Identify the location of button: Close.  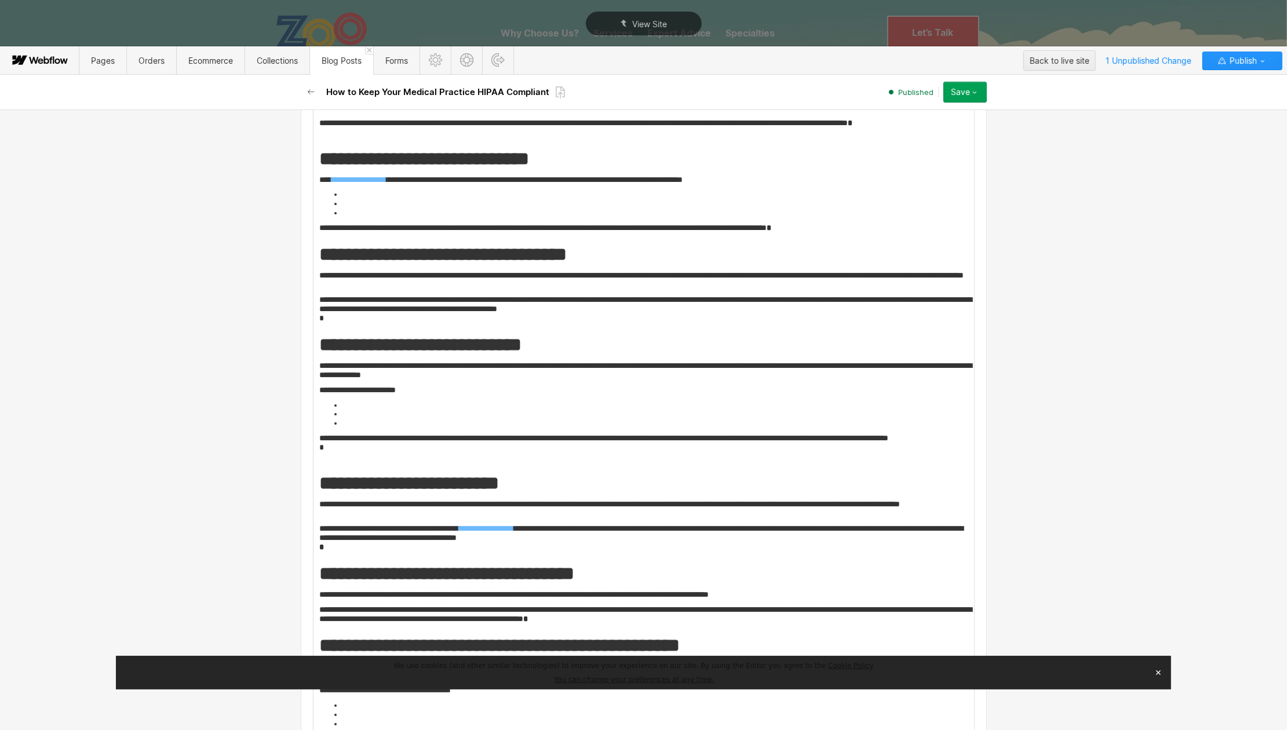
(1158, 673).